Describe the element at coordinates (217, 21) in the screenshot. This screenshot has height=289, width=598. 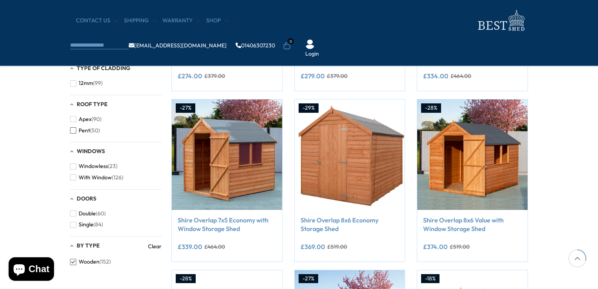
I see `a: Shop` at that location.